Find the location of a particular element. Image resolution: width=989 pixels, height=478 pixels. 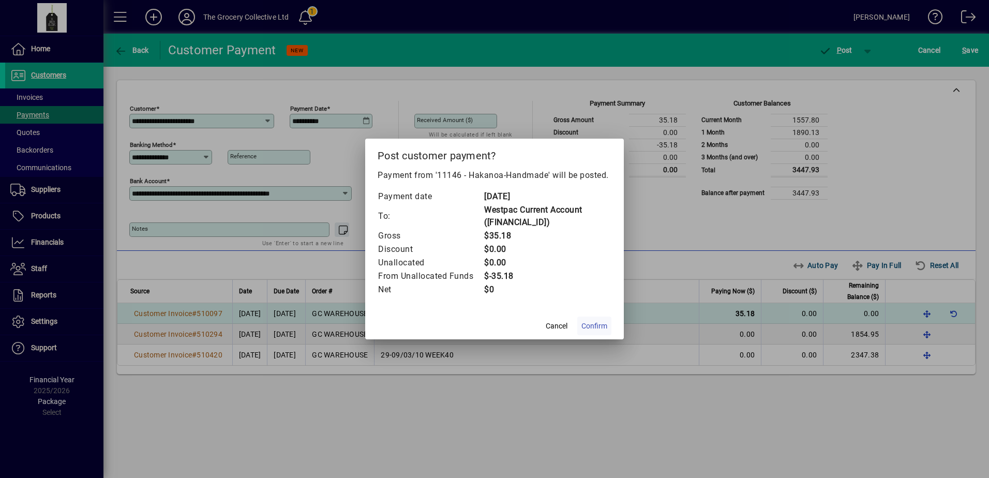

td: $0 is located at coordinates (548, 290).